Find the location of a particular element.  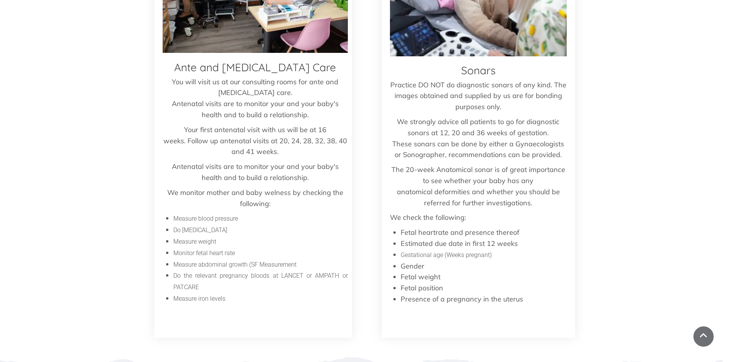

span: Do the relevant pregnancy bloods at LANCET or AMPATH or PATCARE is located at coordinates (261, 281).